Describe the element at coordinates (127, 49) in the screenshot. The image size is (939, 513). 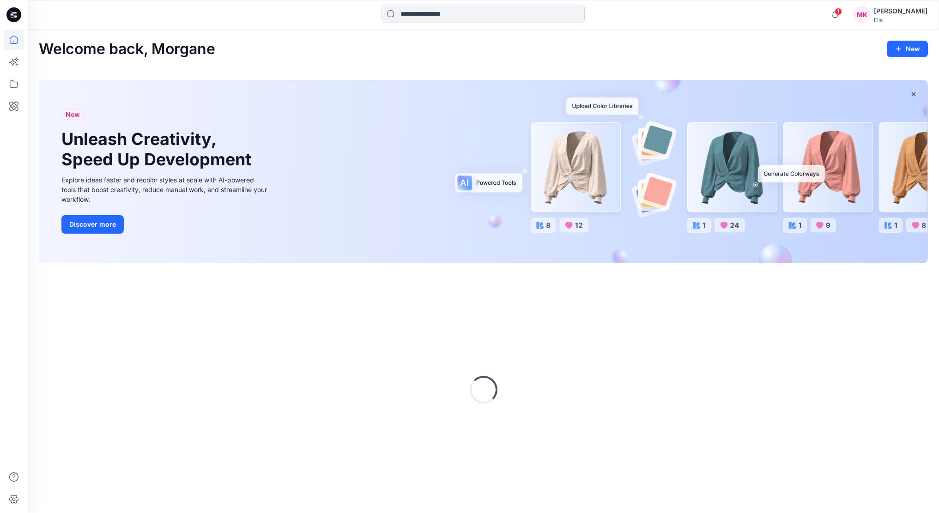
I see `h2: Welcome back, Morgane` at that location.